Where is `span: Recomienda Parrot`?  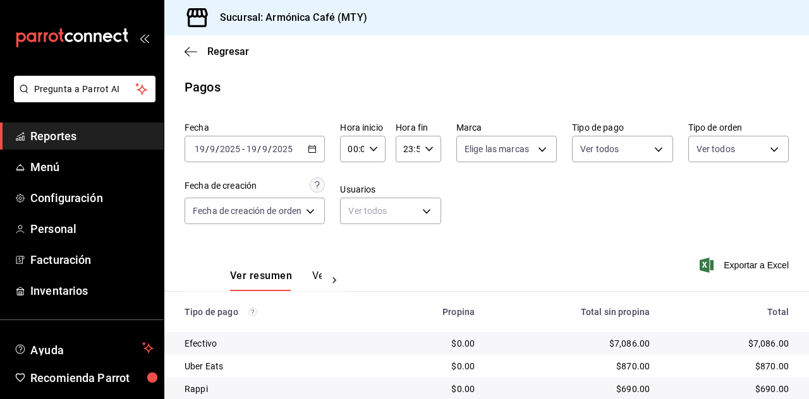
span: Recomienda Parrot is located at coordinates (92, 378).